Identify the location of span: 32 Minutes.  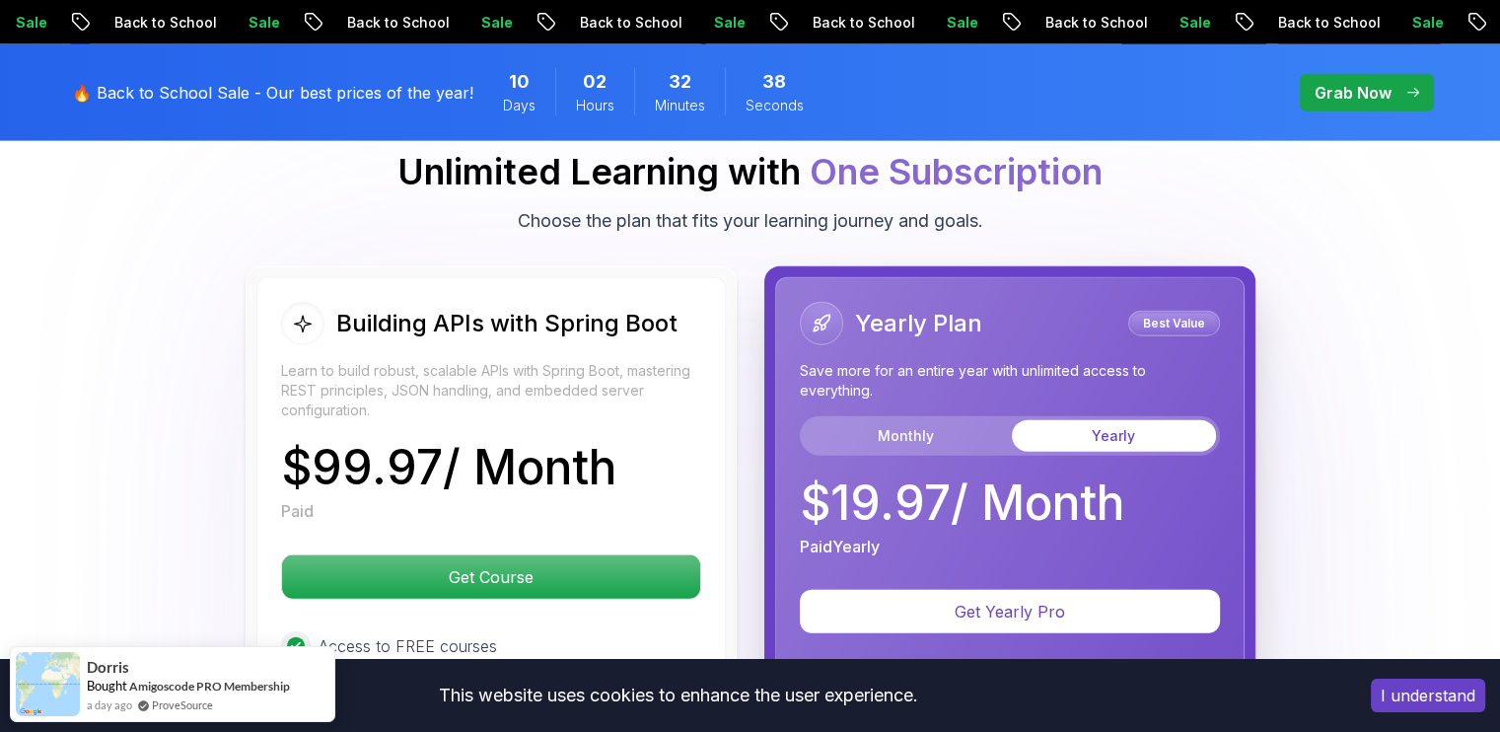
(679, 82).